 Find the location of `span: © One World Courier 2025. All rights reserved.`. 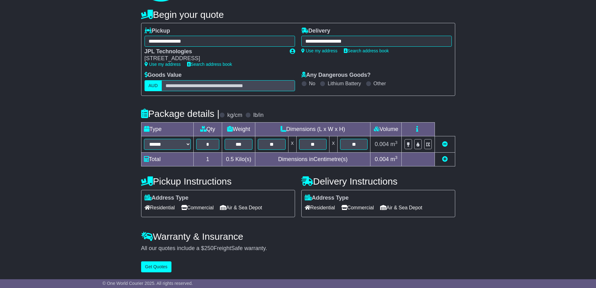

span: © One World Courier 2025. All rights reserved. is located at coordinates (148, 283).